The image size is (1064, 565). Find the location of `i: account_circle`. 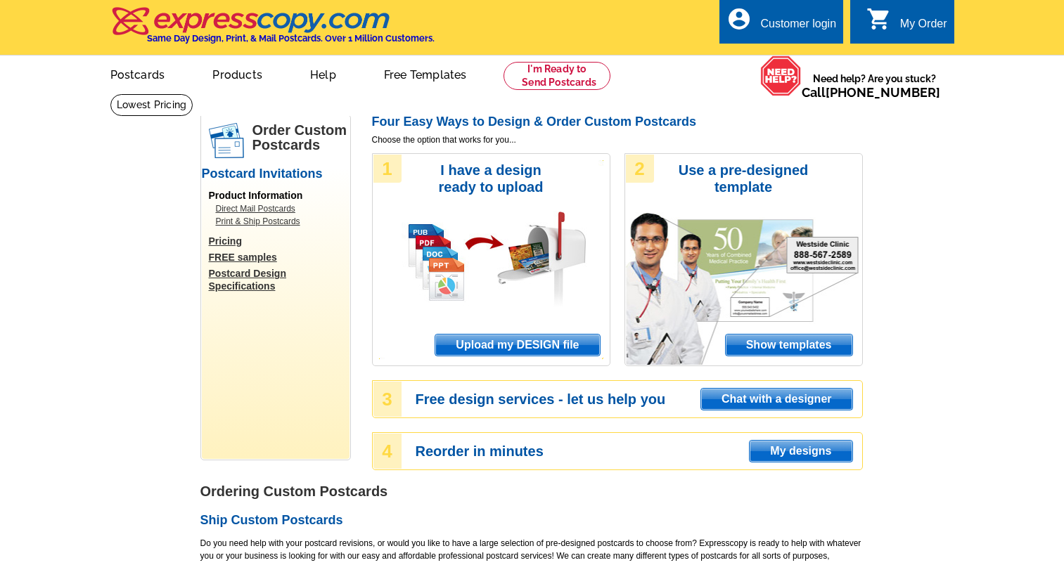

i: account_circle is located at coordinates (739, 19).